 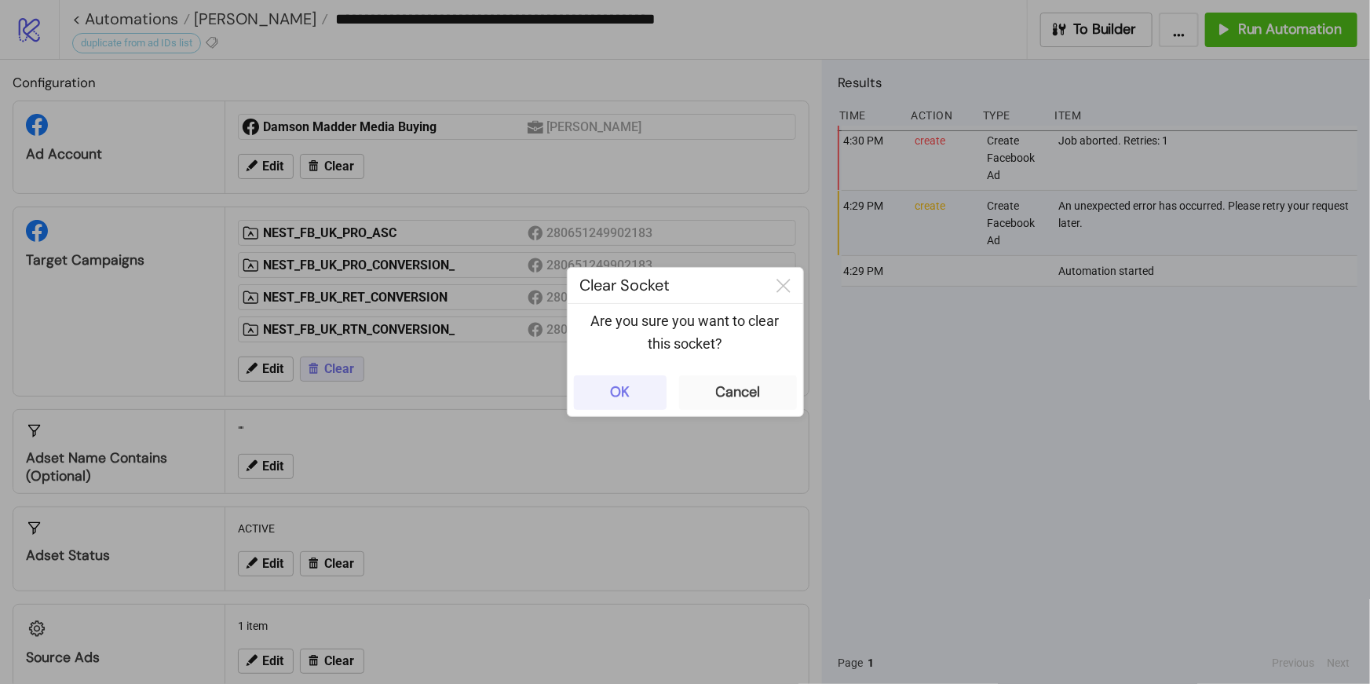 I want to click on div: Clear Socket, so click(x=666, y=285).